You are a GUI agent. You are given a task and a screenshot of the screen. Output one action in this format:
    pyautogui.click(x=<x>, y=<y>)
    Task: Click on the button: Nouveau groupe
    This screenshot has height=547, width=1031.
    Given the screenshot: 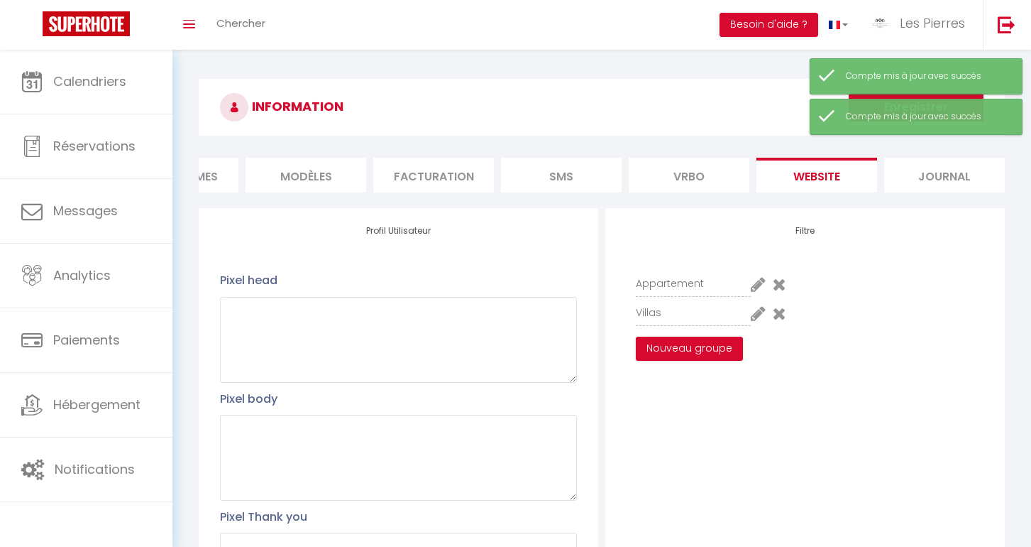 What is the action you would take?
    pyautogui.click(x=689, y=349)
    